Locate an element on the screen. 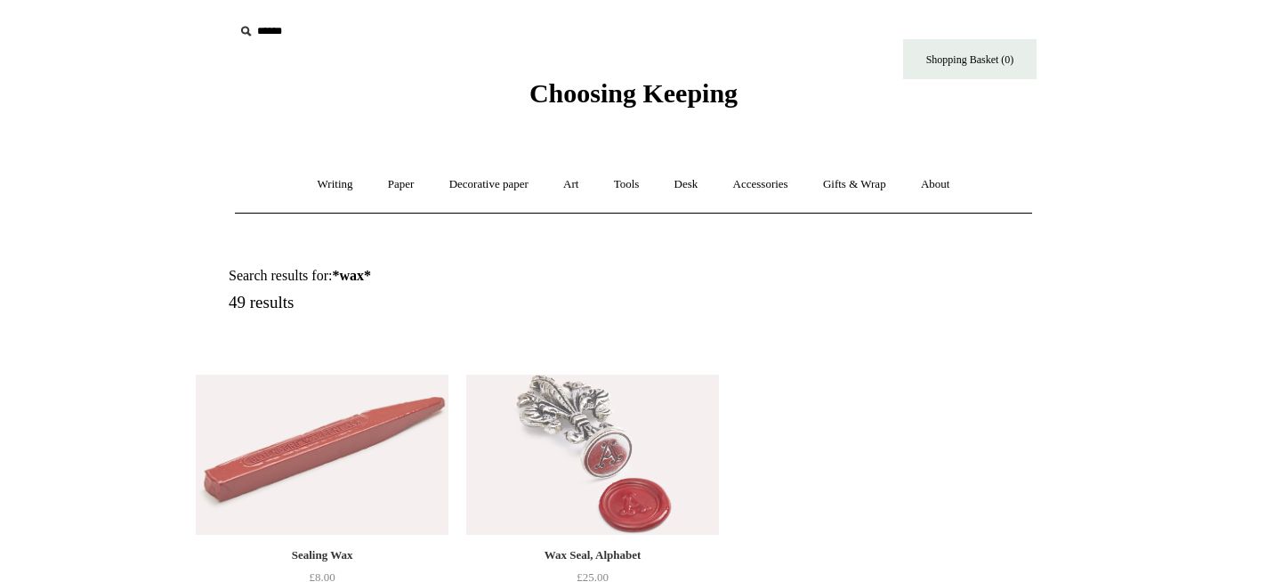  a: Wax Seal, Alphabet Wax Seal, Alphabet is located at coordinates (592, 455).